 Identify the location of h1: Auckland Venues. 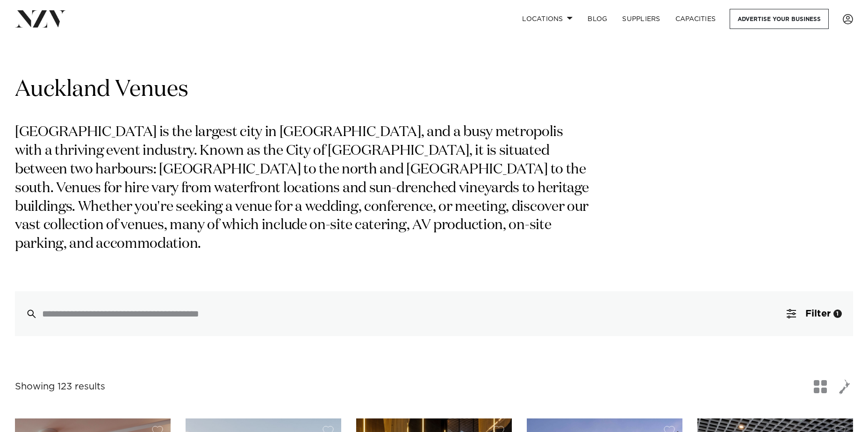
(434, 90).